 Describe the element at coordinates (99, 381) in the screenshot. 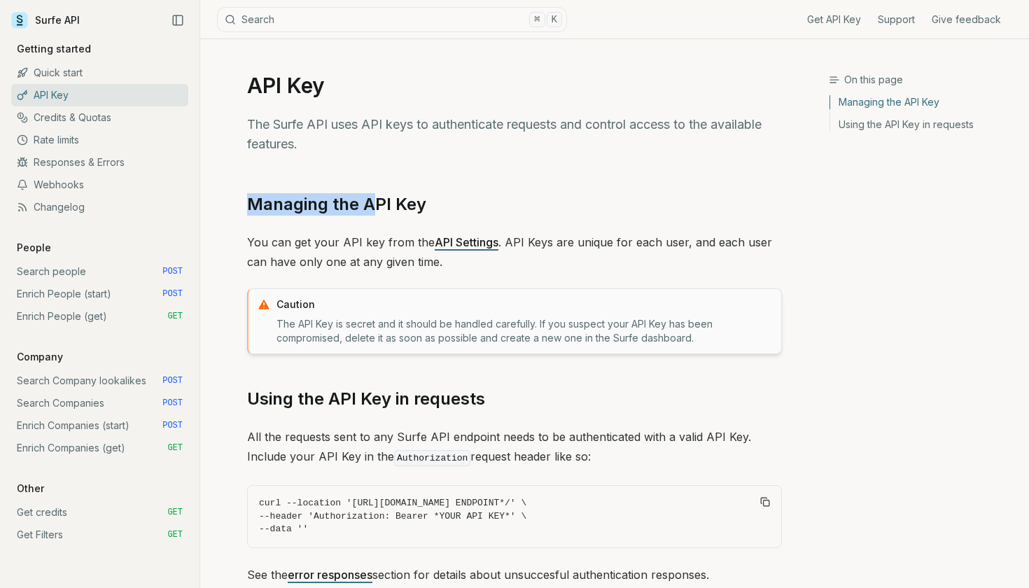

I see `a: Search Company lookalikes POST` at that location.